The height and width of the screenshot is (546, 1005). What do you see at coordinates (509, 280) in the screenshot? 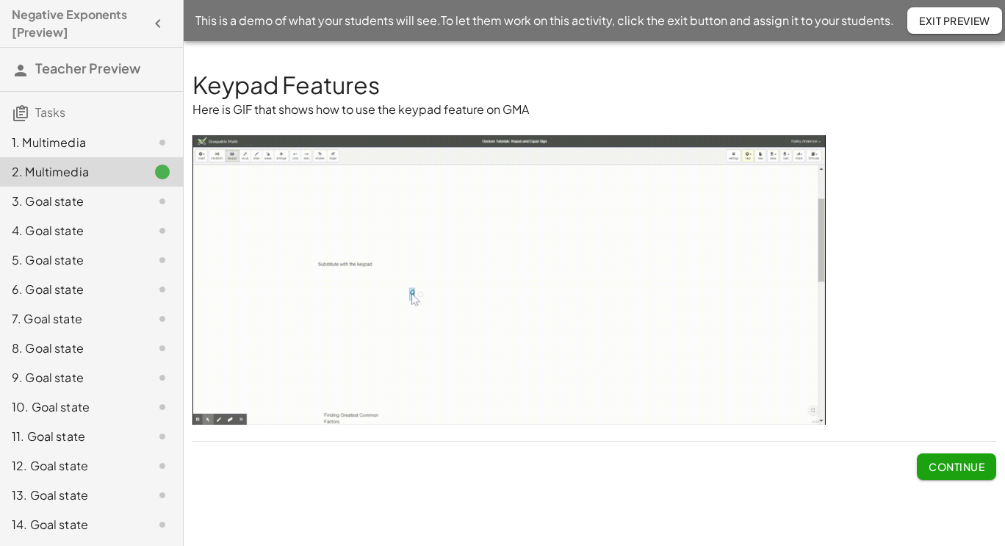
I see `img: 4c5047e468fe7adb58da6f4f06181323242d0850f77d8e6f7854c47c006c66ee.gif` at bounding box center [509, 280].